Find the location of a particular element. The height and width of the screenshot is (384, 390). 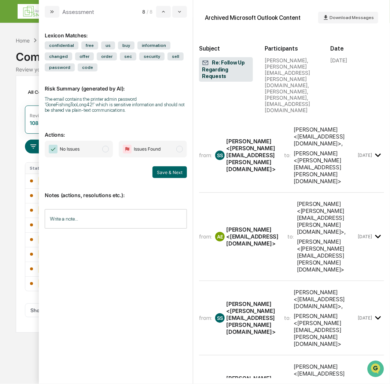

span: security is located at coordinates (152, 56).